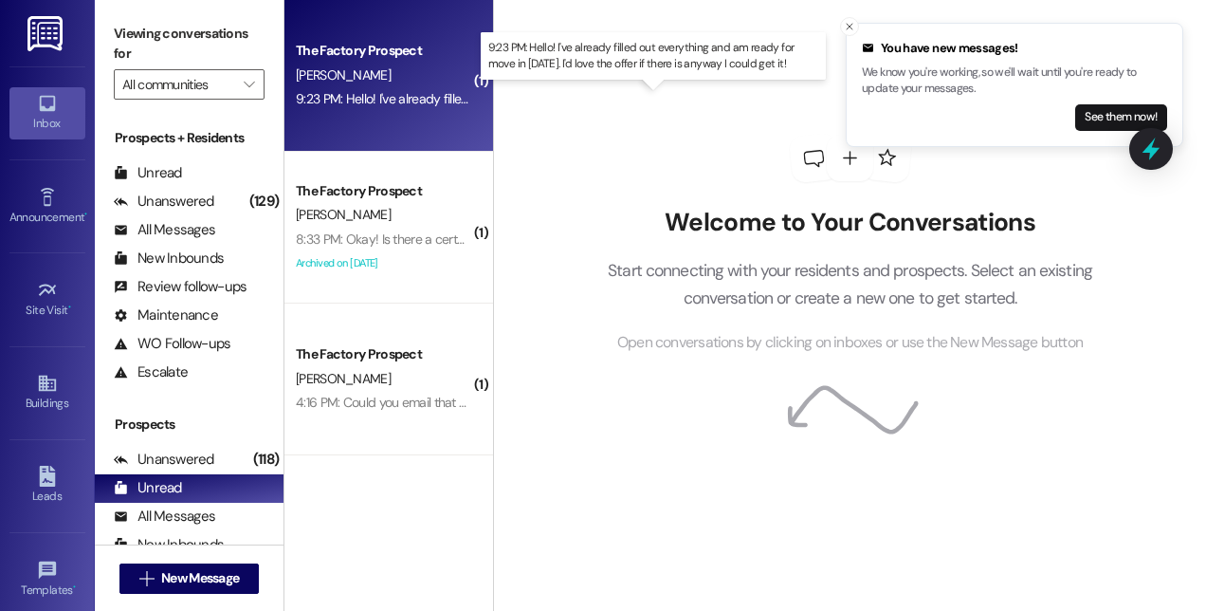 This screenshot has width=1206, height=611. I want to click on p: We know you're working, so we'll wait until you're ready to update your messages., so click(1015, 81).